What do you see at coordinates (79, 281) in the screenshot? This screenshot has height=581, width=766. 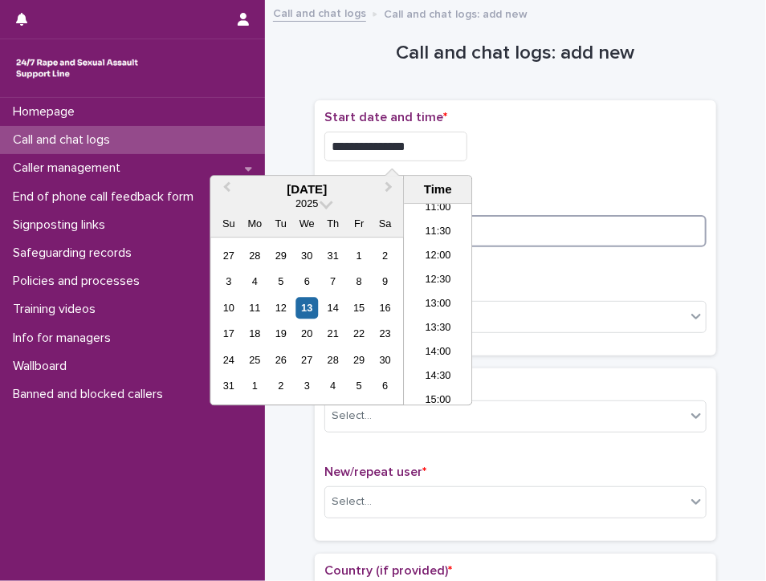 I see `p: Policies and processes` at bounding box center [79, 281].